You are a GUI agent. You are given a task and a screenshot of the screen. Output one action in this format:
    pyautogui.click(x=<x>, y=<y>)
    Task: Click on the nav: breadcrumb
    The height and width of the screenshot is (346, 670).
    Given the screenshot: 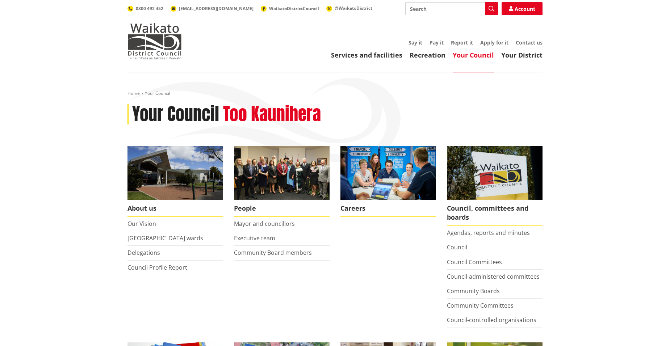 What is the action you would take?
    pyautogui.click(x=335, y=94)
    